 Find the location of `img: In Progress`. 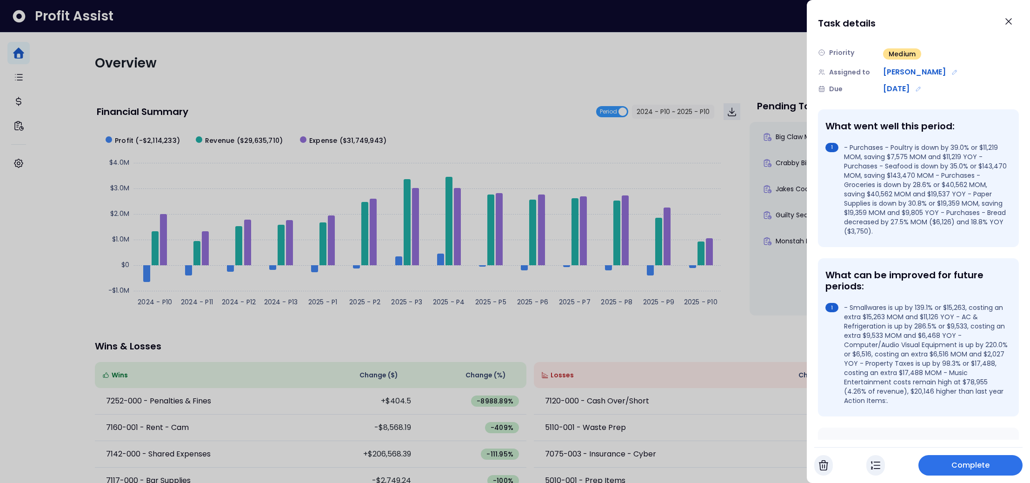

img: In Progress is located at coordinates (876, 465).